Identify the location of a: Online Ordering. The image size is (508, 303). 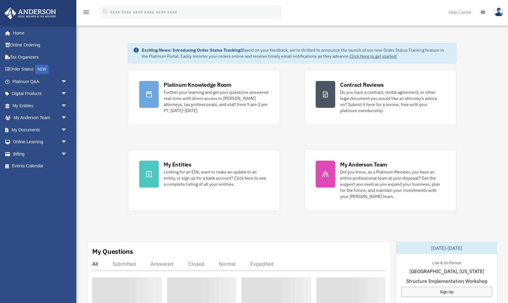
(40, 45).